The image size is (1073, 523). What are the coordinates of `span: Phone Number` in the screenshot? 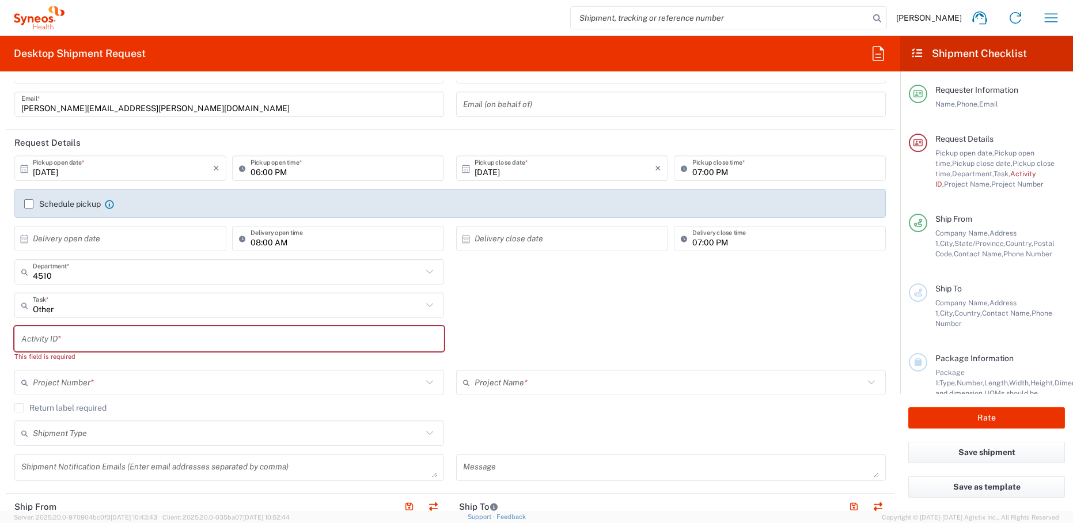 It's located at (1027, 253).